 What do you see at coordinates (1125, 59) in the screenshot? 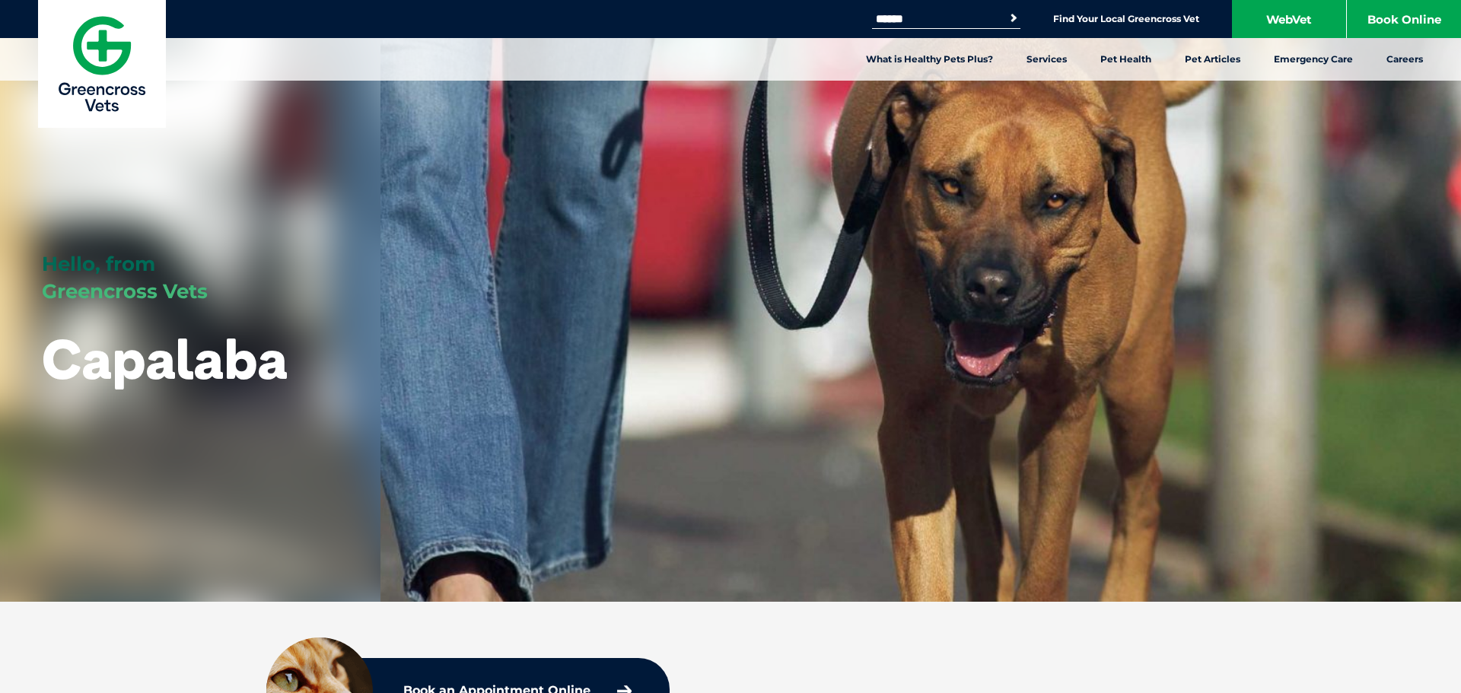
I see `a: Pet Health` at bounding box center [1125, 59].